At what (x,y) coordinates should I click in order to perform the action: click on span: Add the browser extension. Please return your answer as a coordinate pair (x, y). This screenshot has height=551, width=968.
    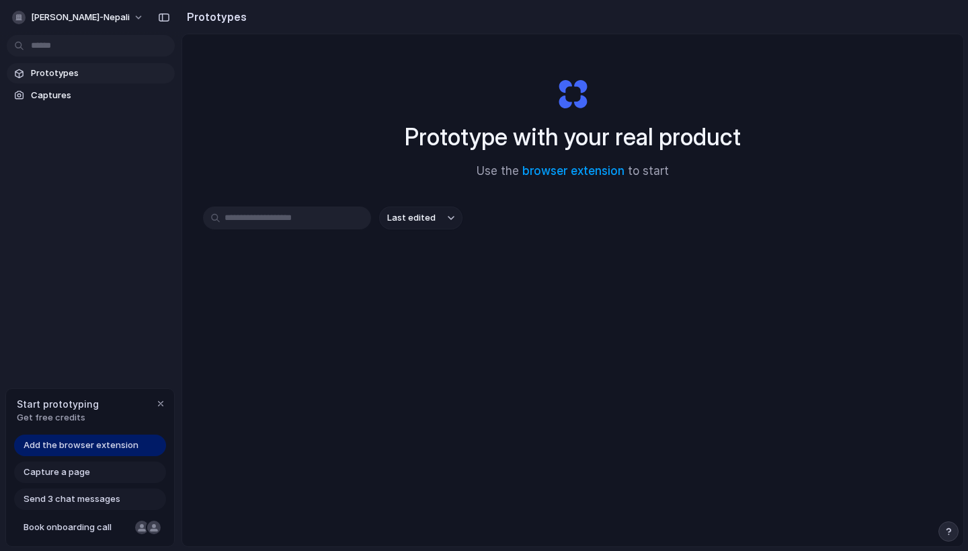
    Looking at the image, I should click on (81, 445).